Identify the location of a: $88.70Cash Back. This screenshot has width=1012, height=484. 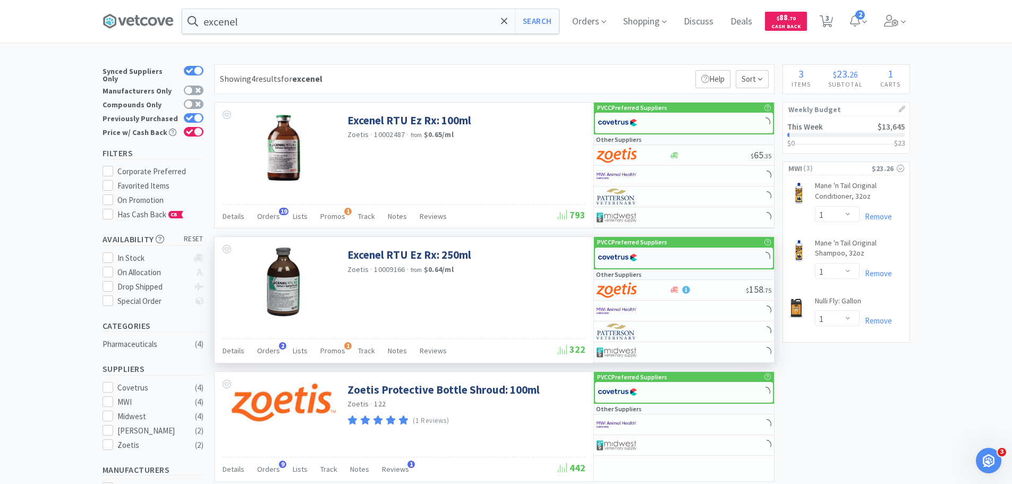
(785, 21).